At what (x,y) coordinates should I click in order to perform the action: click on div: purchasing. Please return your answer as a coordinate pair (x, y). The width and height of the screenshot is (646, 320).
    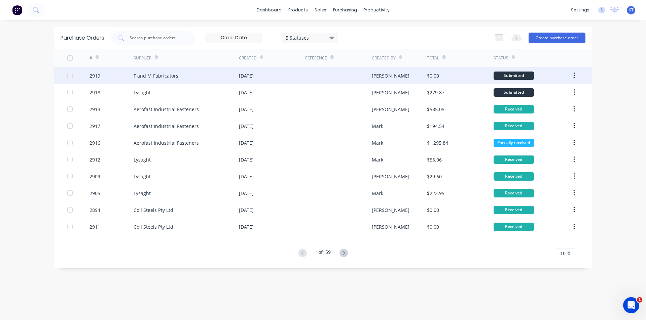
    Looking at the image, I should click on (345, 10).